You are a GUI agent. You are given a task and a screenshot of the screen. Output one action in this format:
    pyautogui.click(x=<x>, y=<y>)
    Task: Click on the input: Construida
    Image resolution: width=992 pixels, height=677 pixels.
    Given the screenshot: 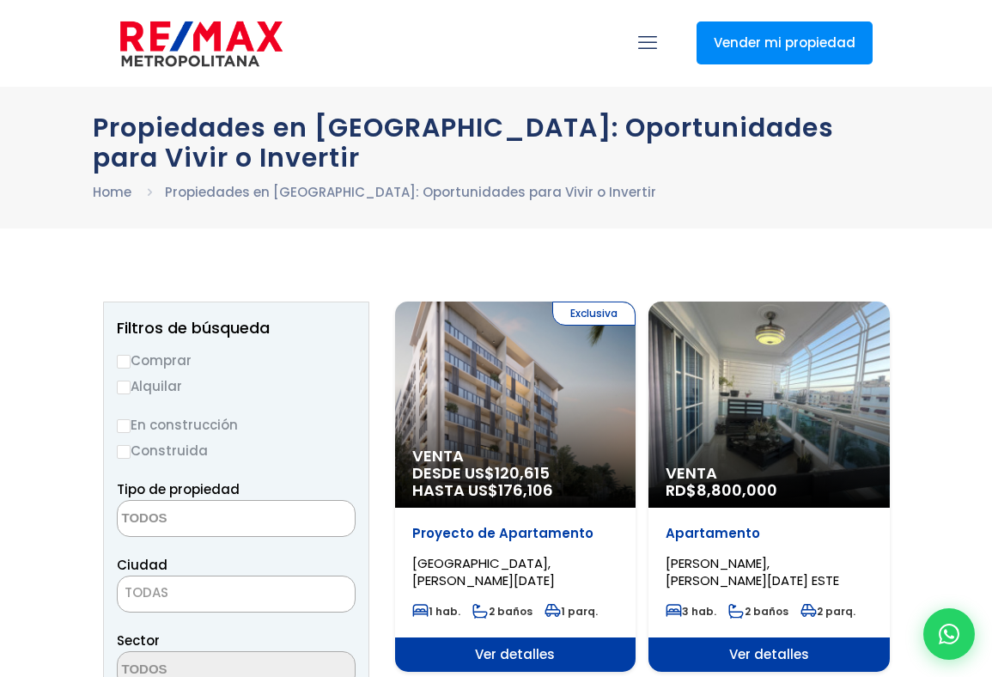 What is the action you would take?
    pyautogui.click(x=124, y=452)
    